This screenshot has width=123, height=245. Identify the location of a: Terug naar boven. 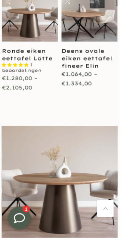
(109, 215).